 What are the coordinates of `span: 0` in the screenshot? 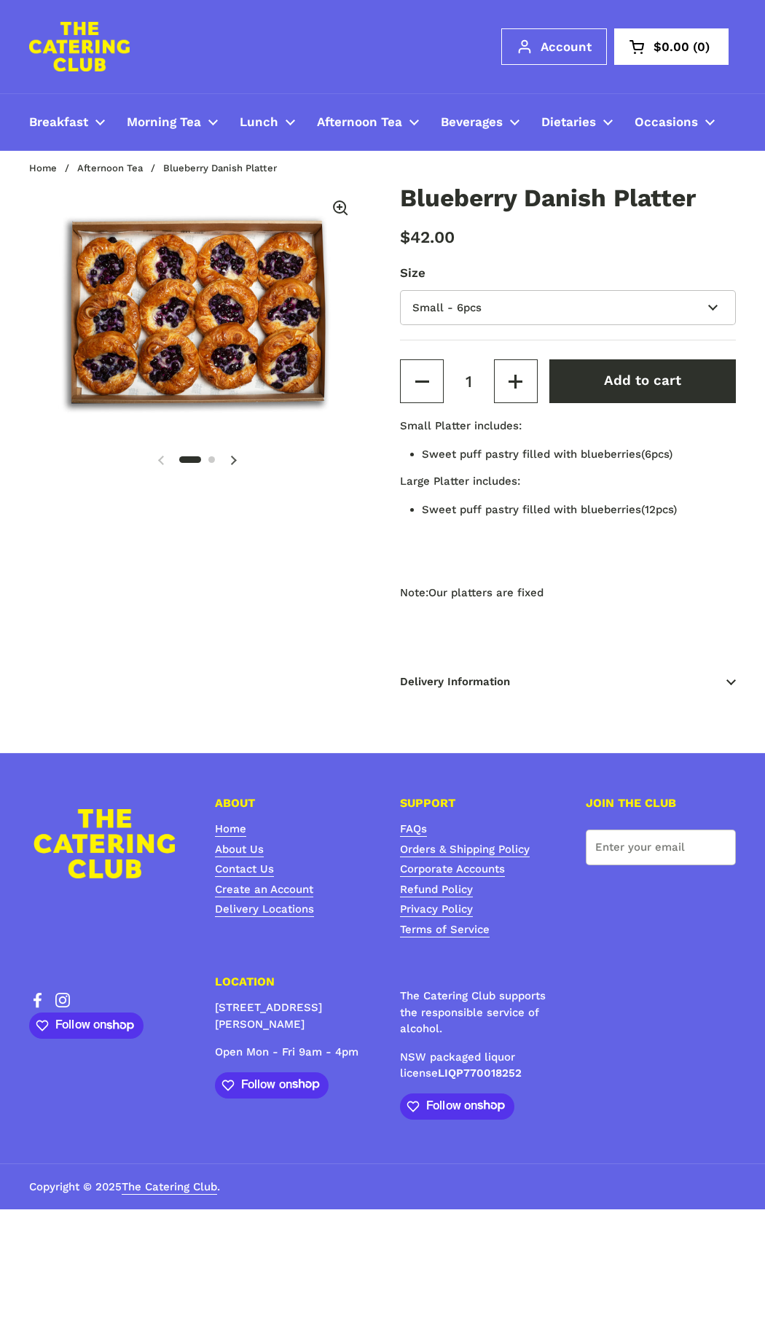 It's located at (701, 47).